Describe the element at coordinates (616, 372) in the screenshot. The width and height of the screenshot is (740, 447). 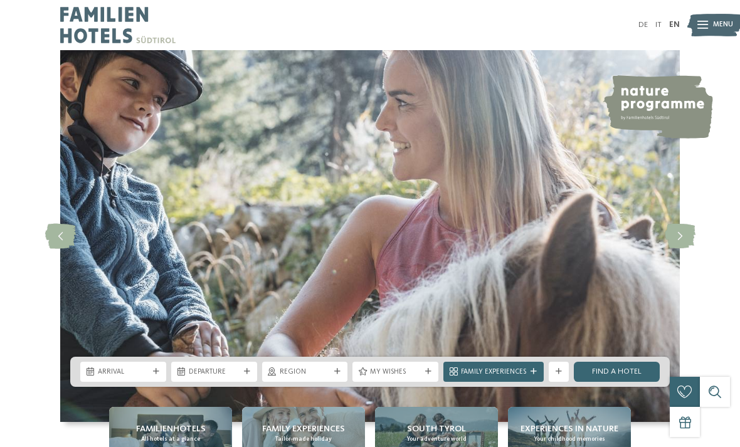
I see `a: Find a hotel` at that location.